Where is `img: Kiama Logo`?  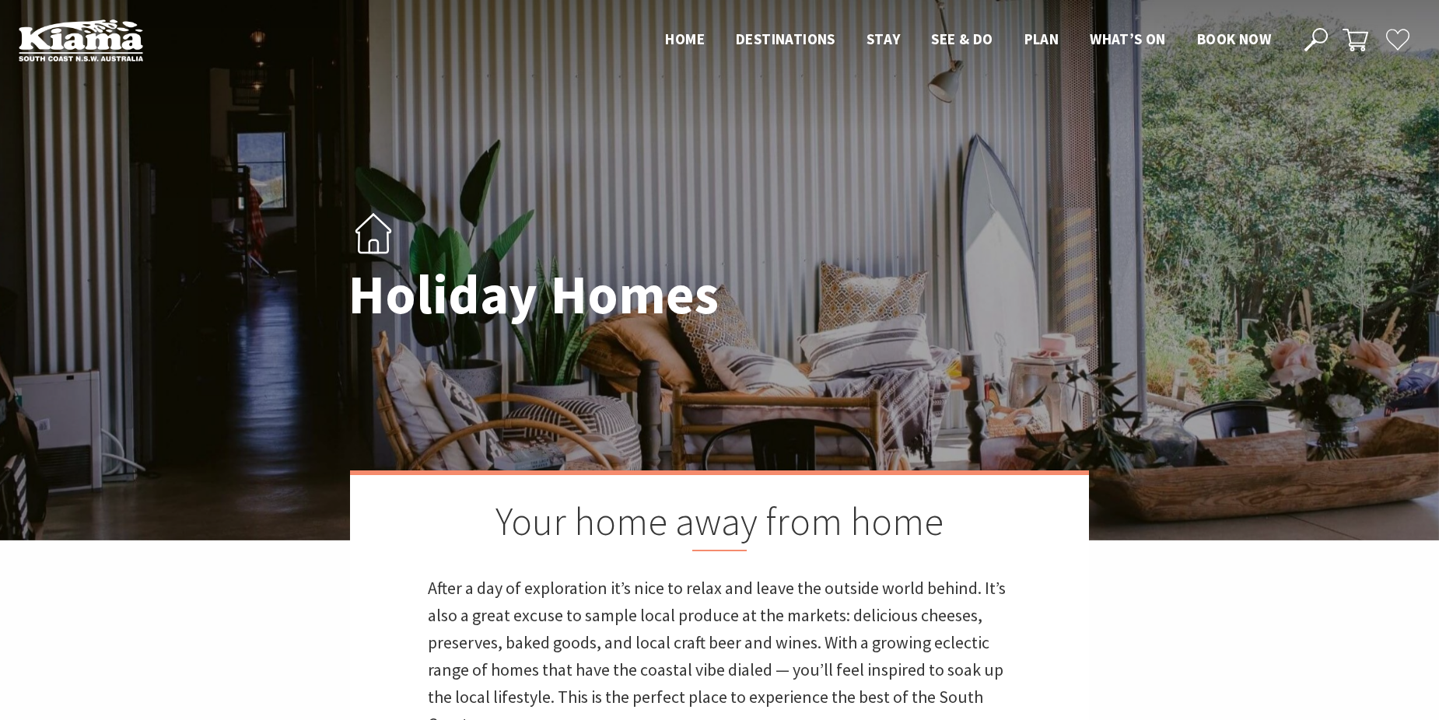 img: Kiama Logo is located at coordinates (81, 40).